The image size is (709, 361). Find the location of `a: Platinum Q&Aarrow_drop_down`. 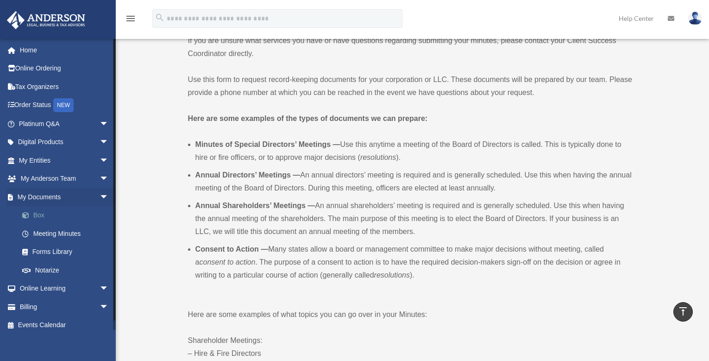

a: Platinum Q&Aarrow_drop_down is located at coordinates (64, 124).